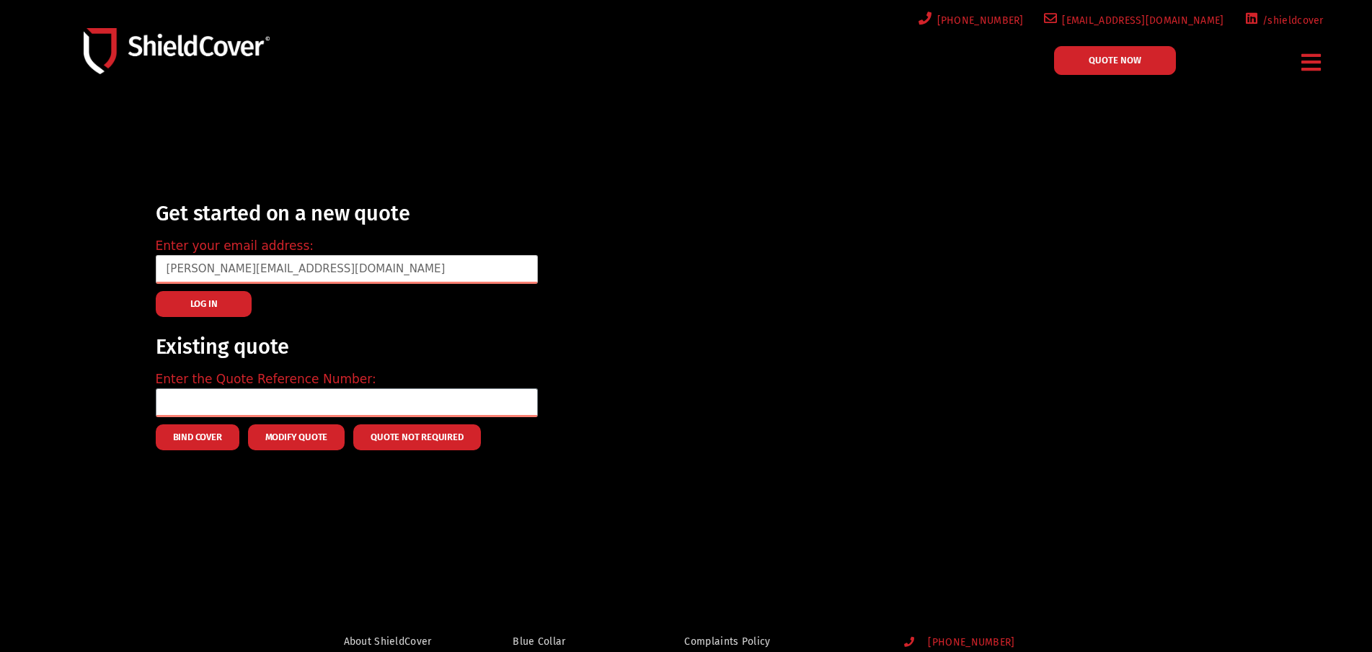 This screenshot has width=1372, height=652. What do you see at coordinates (204, 304) in the screenshot?
I see `button: LOG IN` at bounding box center [204, 304].